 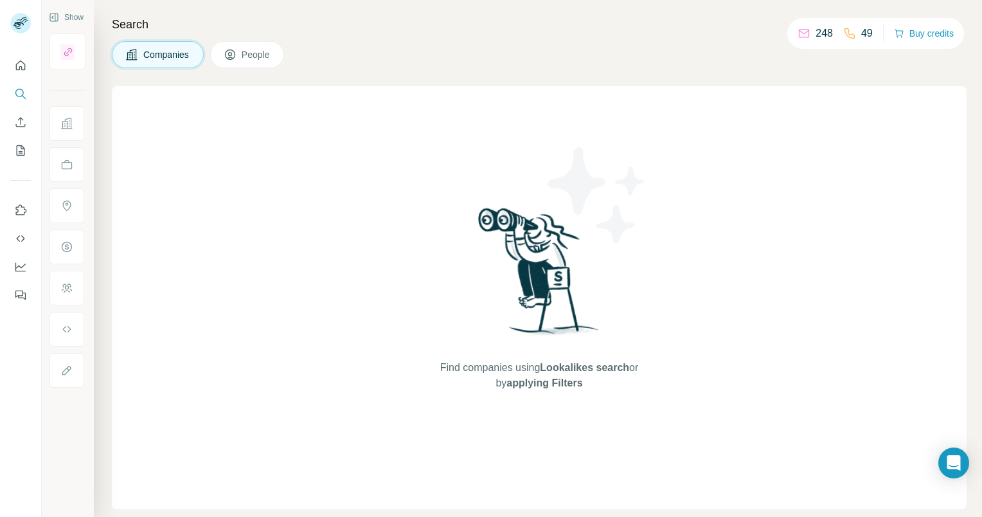 I want to click on span: Companies, so click(x=167, y=55).